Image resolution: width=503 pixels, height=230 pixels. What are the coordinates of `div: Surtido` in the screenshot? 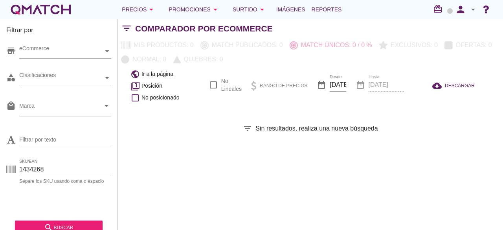 It's located at (249, 9).